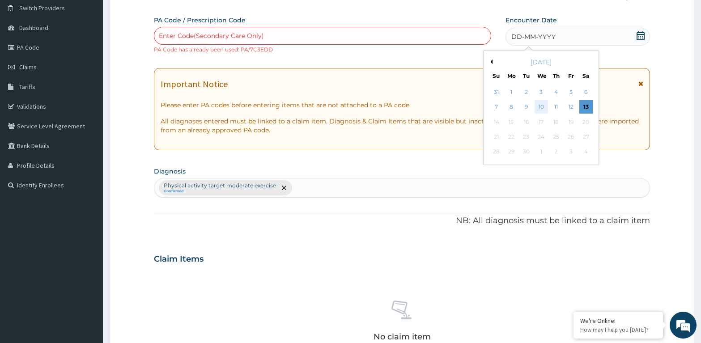  Describe the element at coordinates (526, 152) in the screenshot. I see `div: Not available Tuesday, September 30th, 2025` at that location.